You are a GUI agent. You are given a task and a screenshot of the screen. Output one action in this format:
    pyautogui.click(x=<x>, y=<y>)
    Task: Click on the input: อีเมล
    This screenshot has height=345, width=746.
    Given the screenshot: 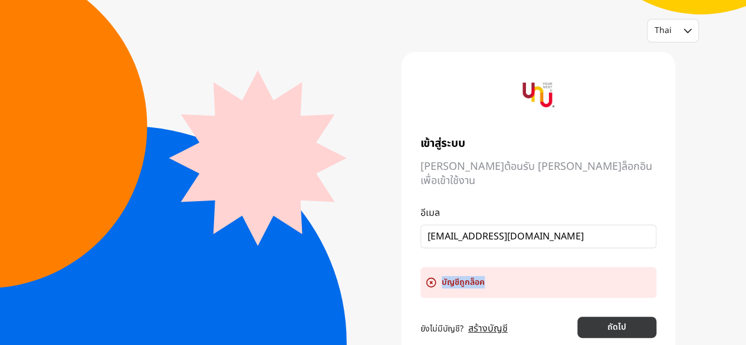 What is the action you would take?
    pyautogui.click(x=534, y=237)
    